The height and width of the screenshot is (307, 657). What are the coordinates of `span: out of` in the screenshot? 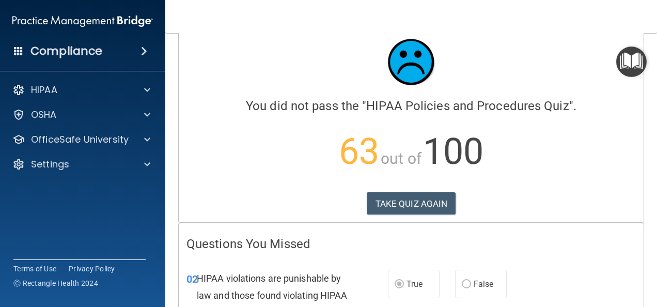 It's located at (401, 158).